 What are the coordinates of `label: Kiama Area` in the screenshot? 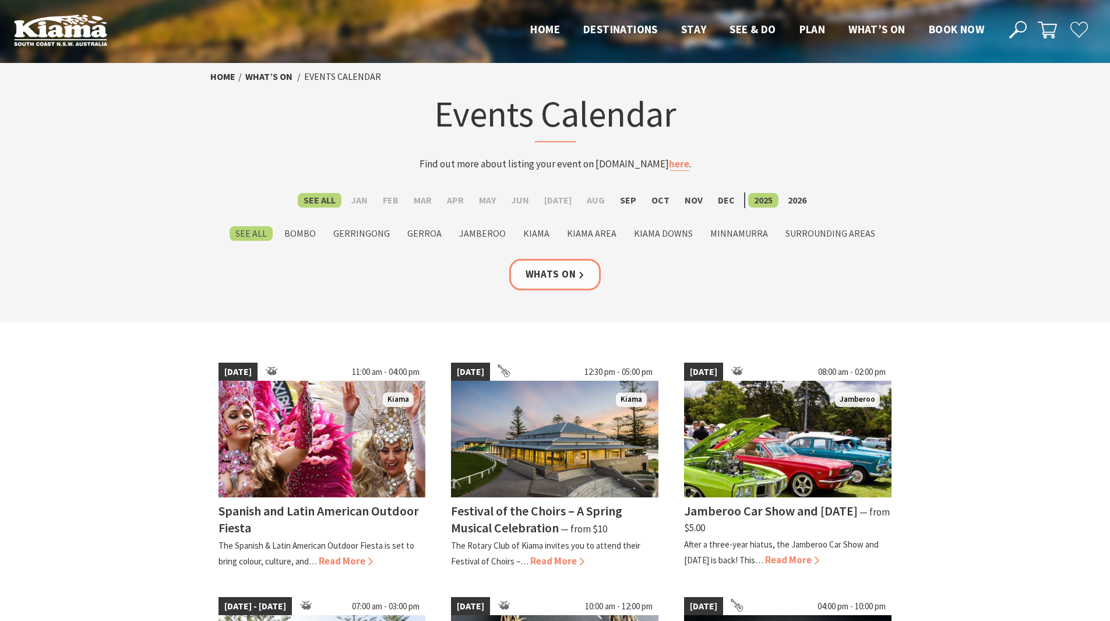 It's located at (591, 233).